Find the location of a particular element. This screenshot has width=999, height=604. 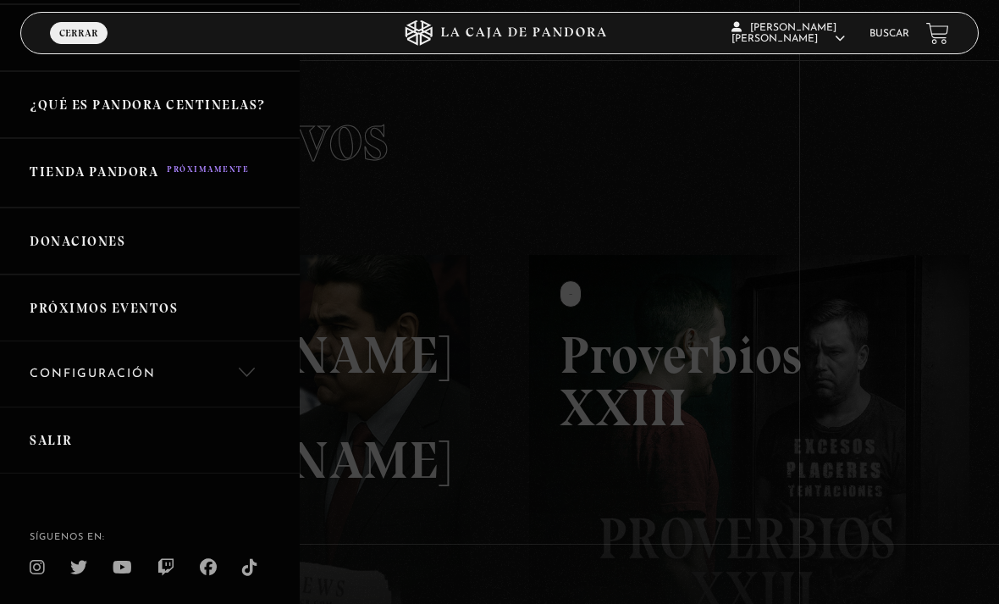

a: View your shopping cart is located at coordinates (937, 33).